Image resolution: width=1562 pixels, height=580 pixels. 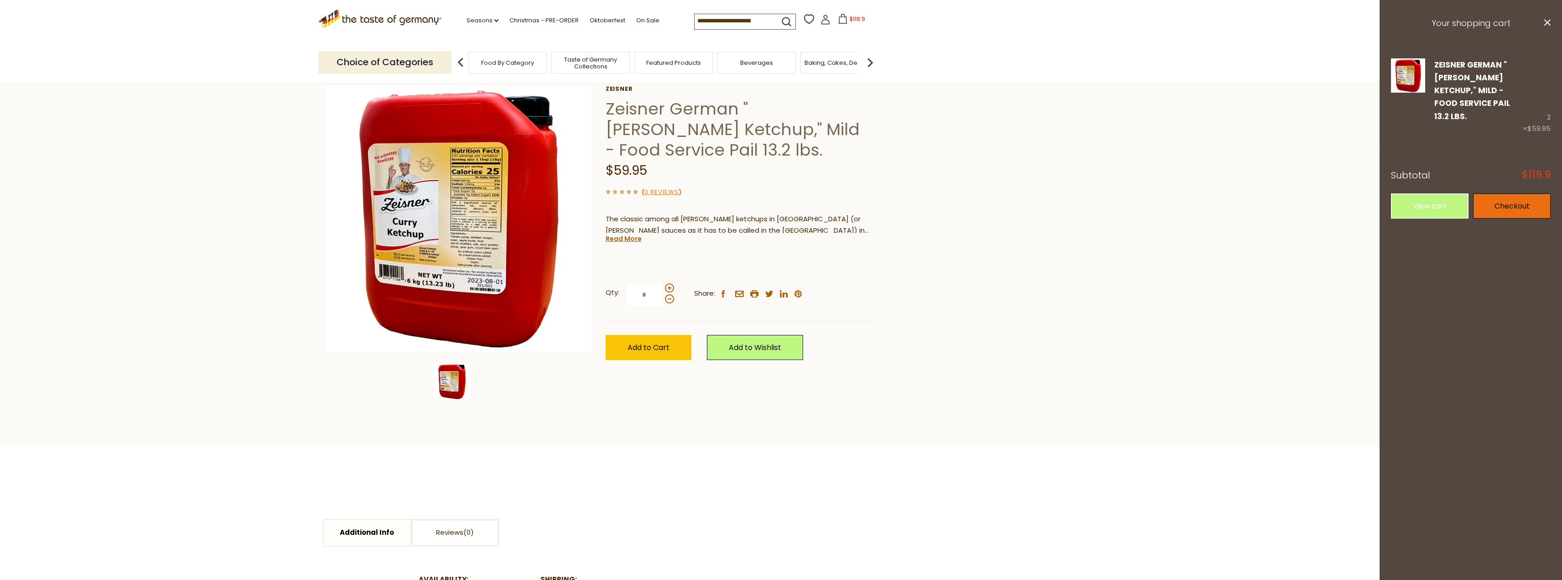 What do you see at coordinates (739, 89) in the screenshot?
I see `a: Zeisner` at bounding box center [739, 89].